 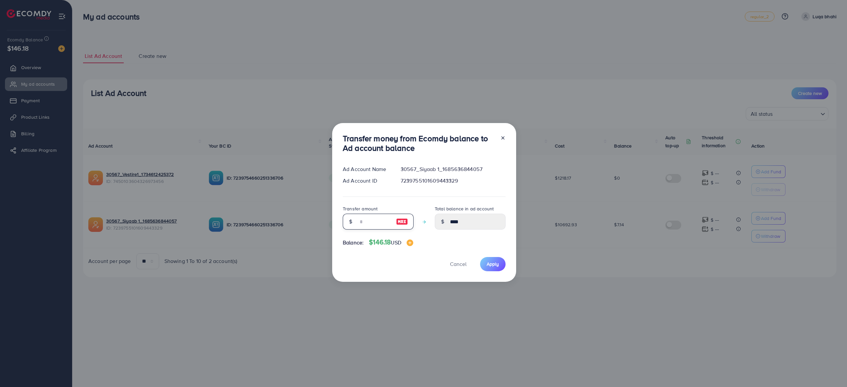 What do you see at coordinates (396, 243) in the screenshot?
I see `span: USD` at bounding box center [396, 243].